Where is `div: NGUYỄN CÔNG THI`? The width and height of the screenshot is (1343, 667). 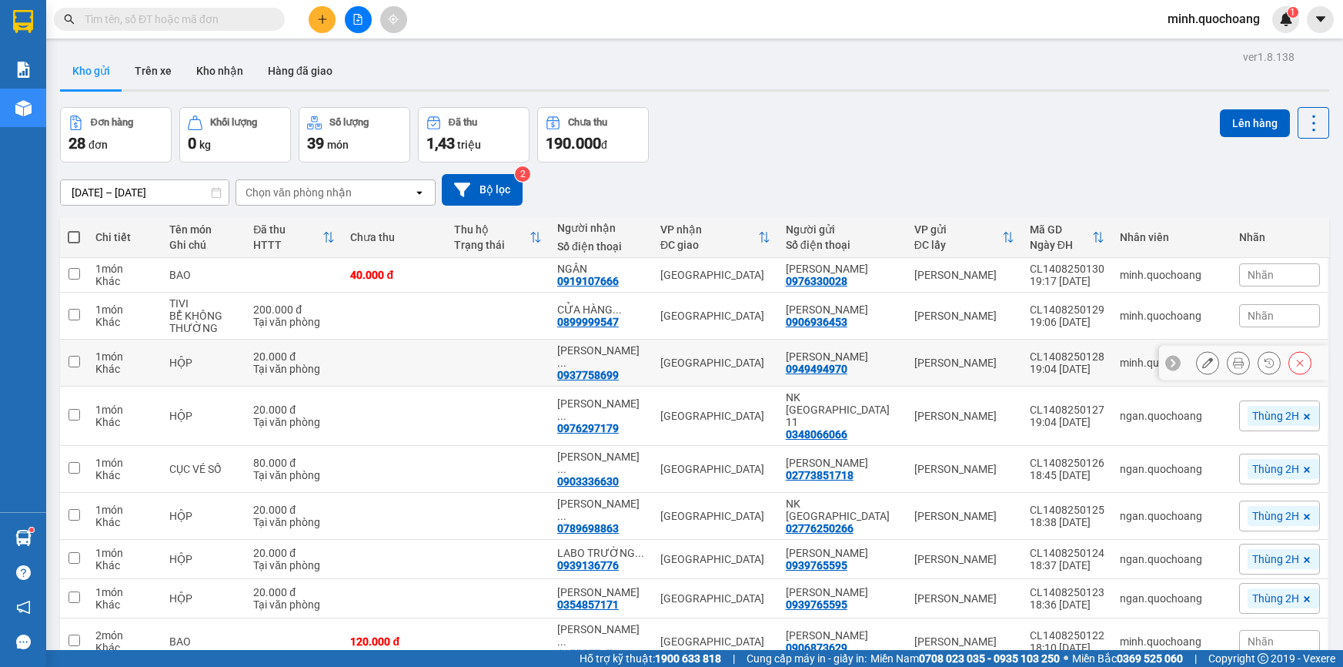
div: NGUYỄN CÔNG THI is located at coordinates (842, 463).